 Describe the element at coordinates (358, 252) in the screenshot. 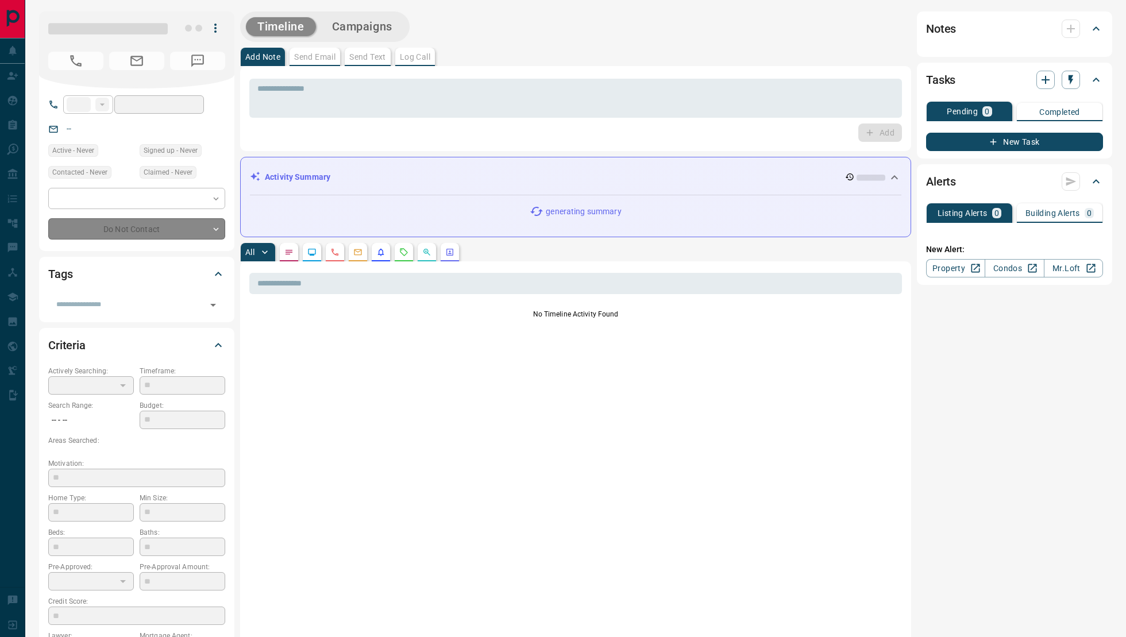

I see `svg: Emails` at that location.